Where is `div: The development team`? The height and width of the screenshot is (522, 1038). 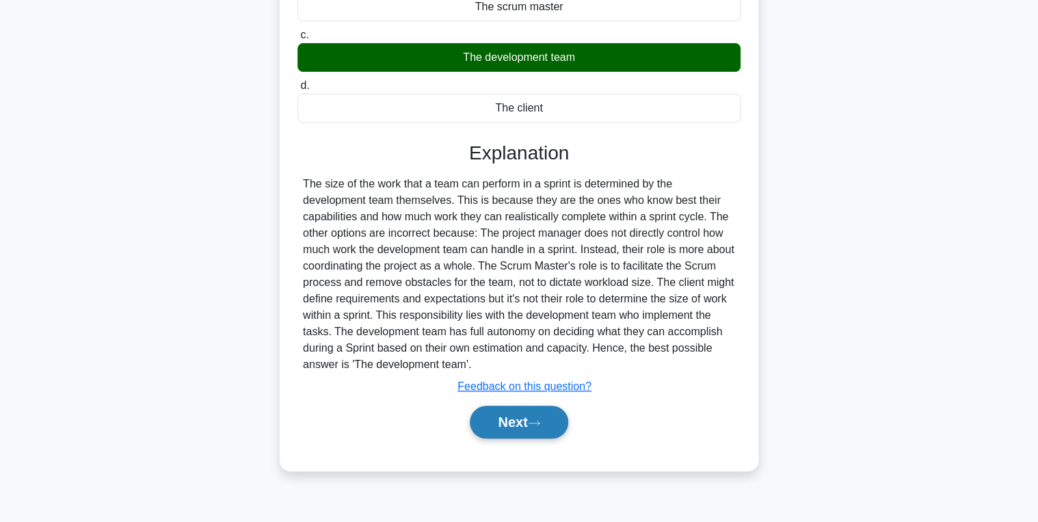
div: The development team is located at coordinates (519, 57).